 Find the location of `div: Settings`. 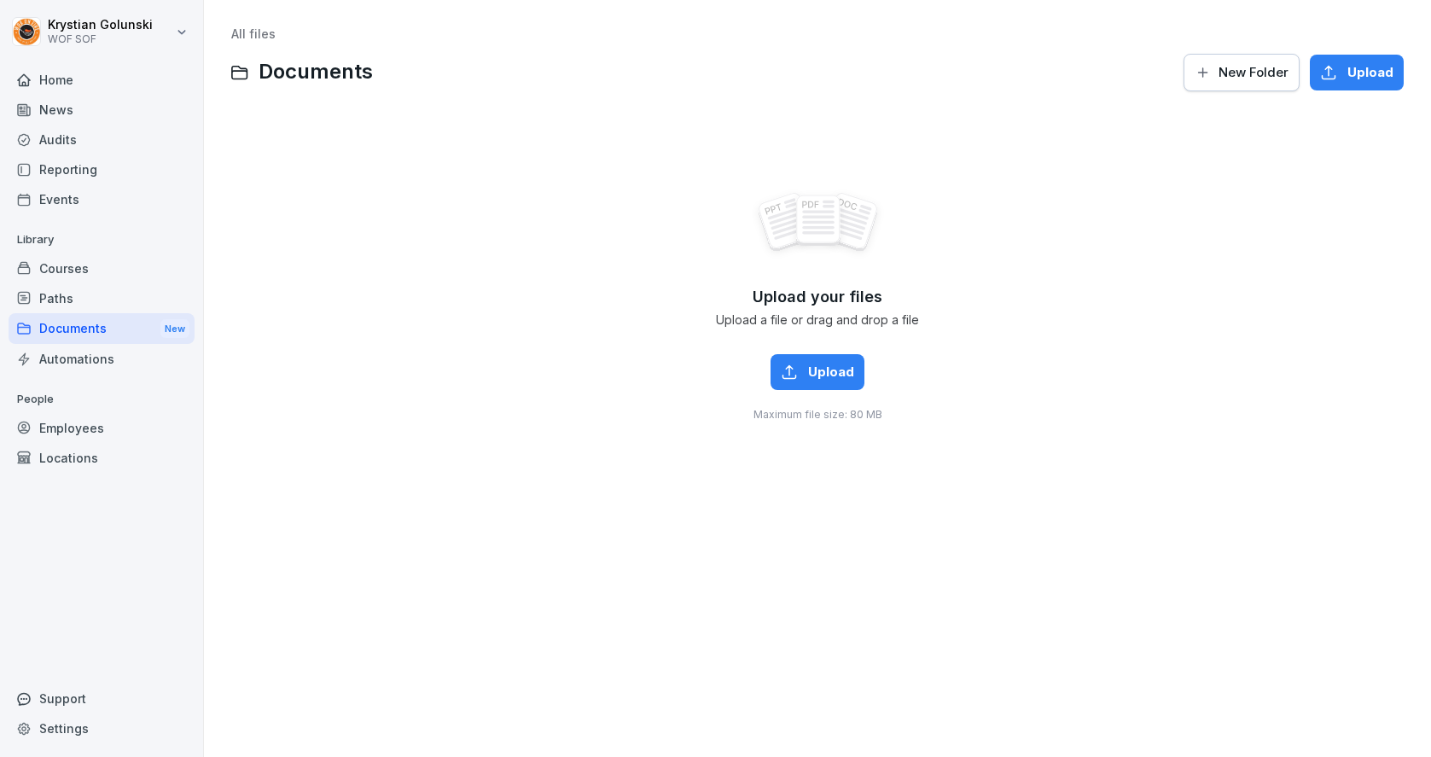

div: Settings is located at coordinates (102, 728).